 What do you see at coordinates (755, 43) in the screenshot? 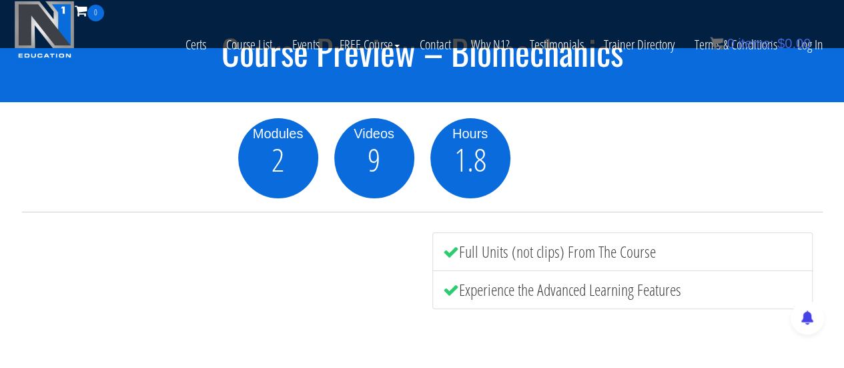
I see `span: items:` at bounding box center [755, 43].